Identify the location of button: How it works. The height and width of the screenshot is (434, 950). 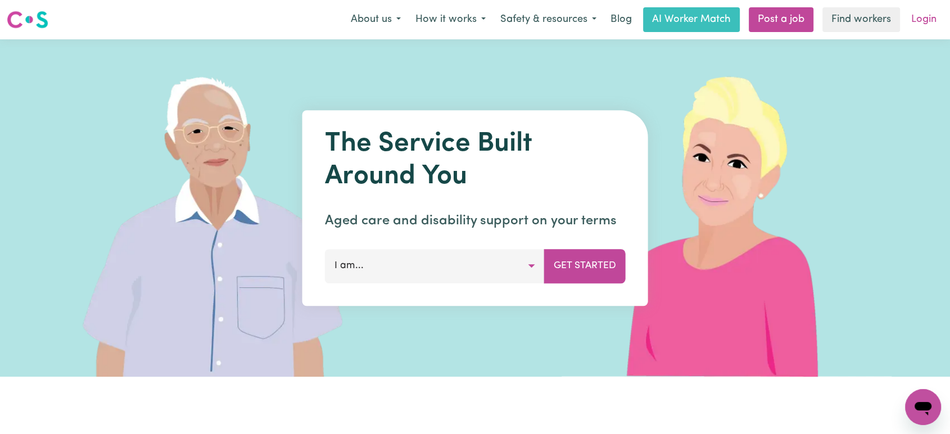
(450, 20).